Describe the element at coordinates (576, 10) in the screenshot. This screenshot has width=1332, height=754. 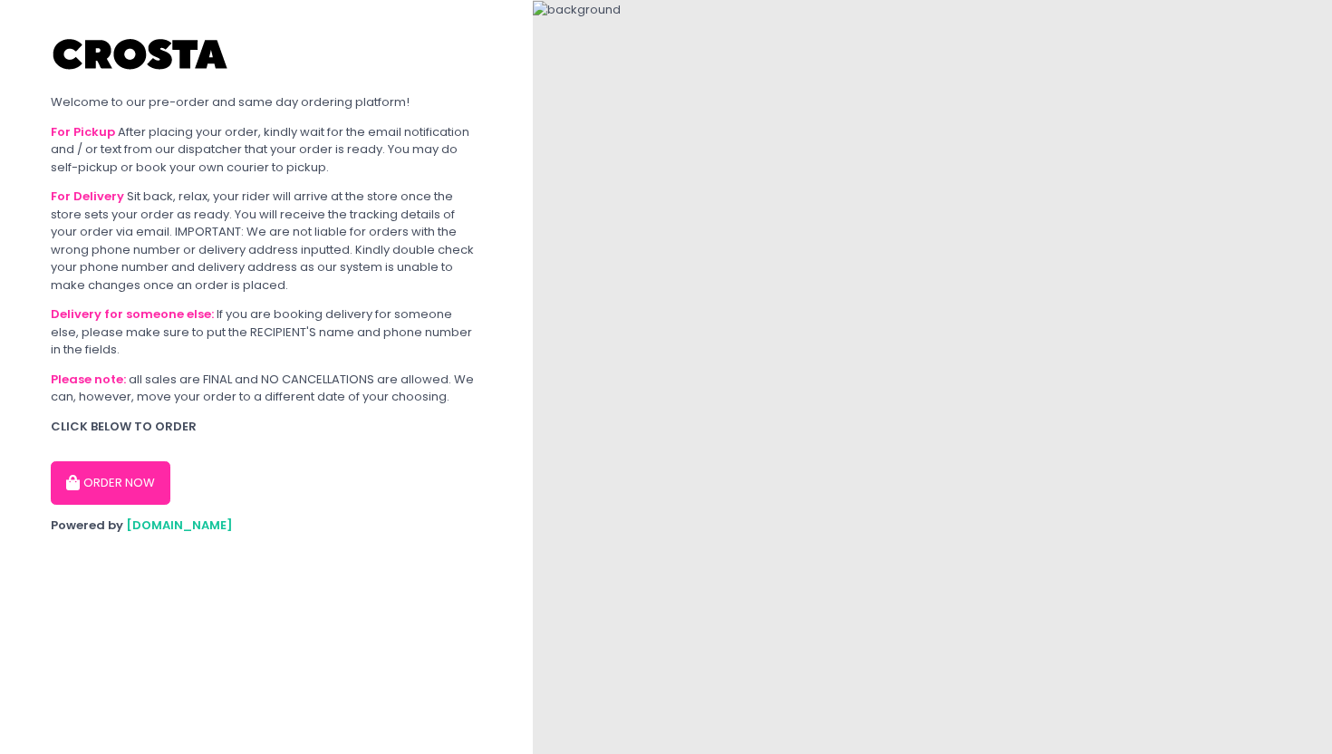
I see `img: background` at that location.